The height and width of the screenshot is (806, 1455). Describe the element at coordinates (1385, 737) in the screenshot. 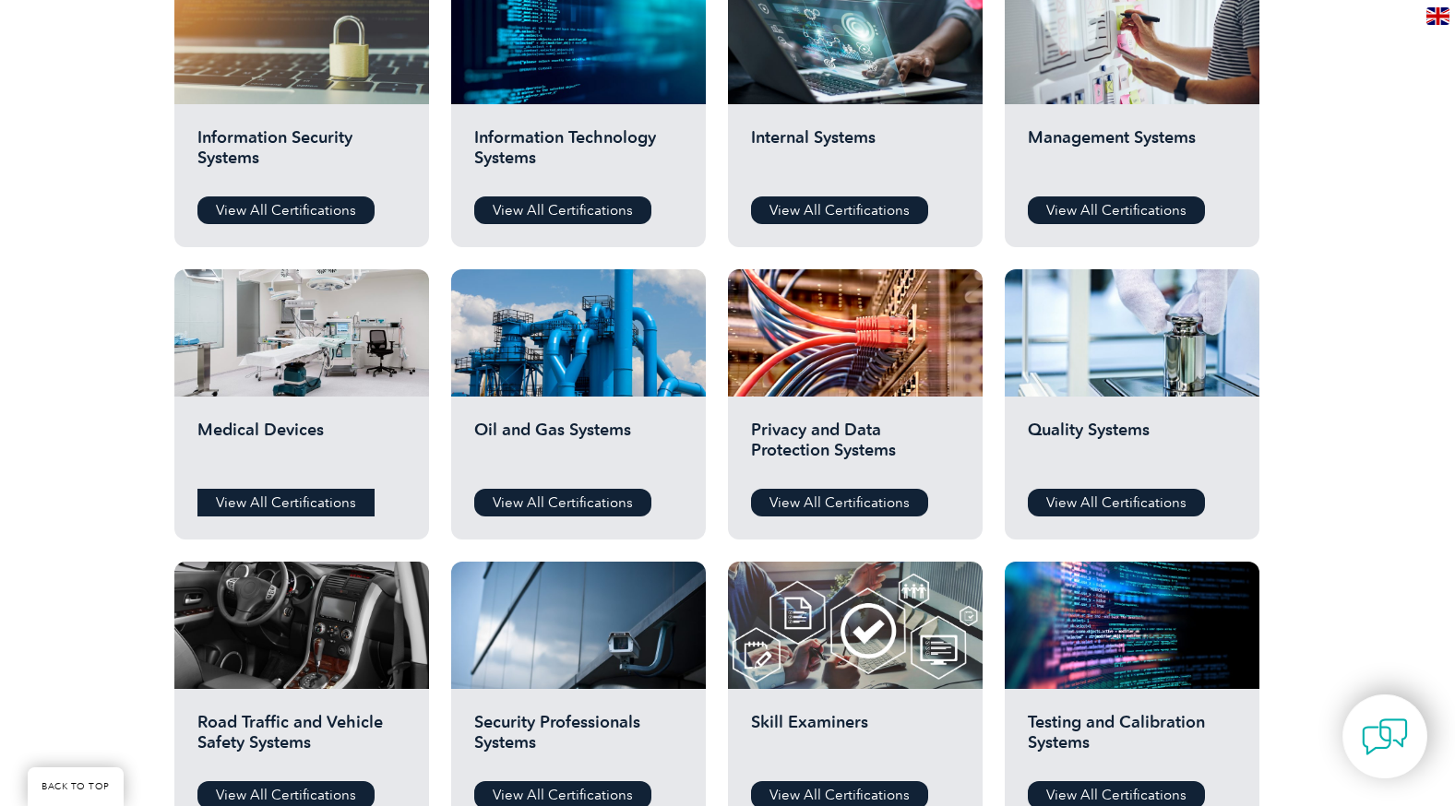

I see `img: contact-chat.png` at that location.